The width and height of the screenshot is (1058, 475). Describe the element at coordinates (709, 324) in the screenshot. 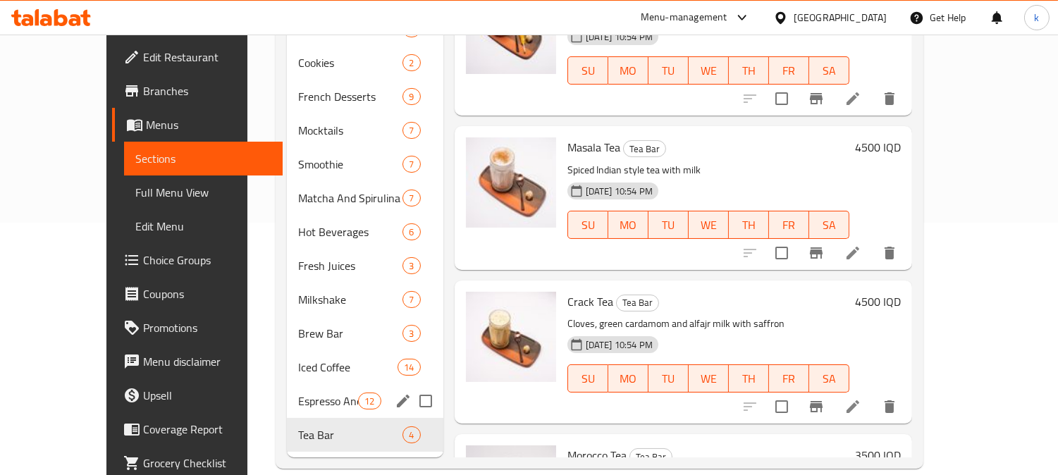

I see `p: Cloves, green cardamom and alfajr milk with saffron` at that location.